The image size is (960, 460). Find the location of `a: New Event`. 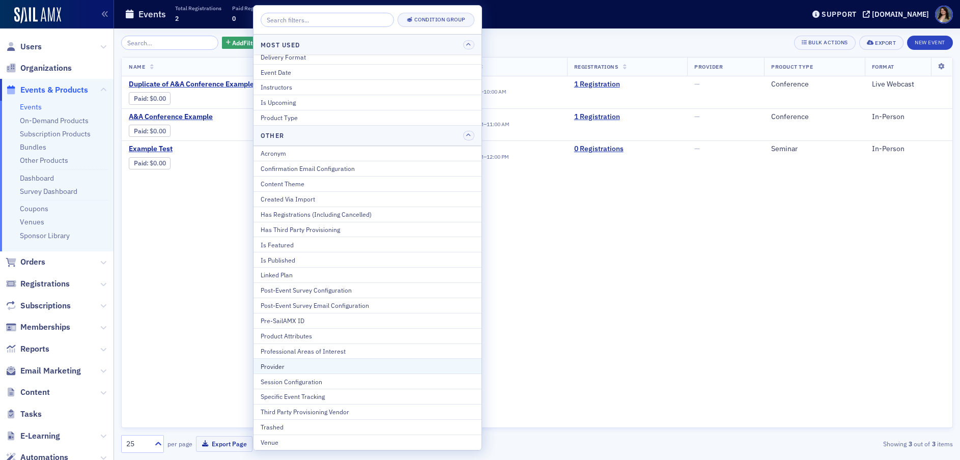

a: New Event is located at coordinates (930, 42).